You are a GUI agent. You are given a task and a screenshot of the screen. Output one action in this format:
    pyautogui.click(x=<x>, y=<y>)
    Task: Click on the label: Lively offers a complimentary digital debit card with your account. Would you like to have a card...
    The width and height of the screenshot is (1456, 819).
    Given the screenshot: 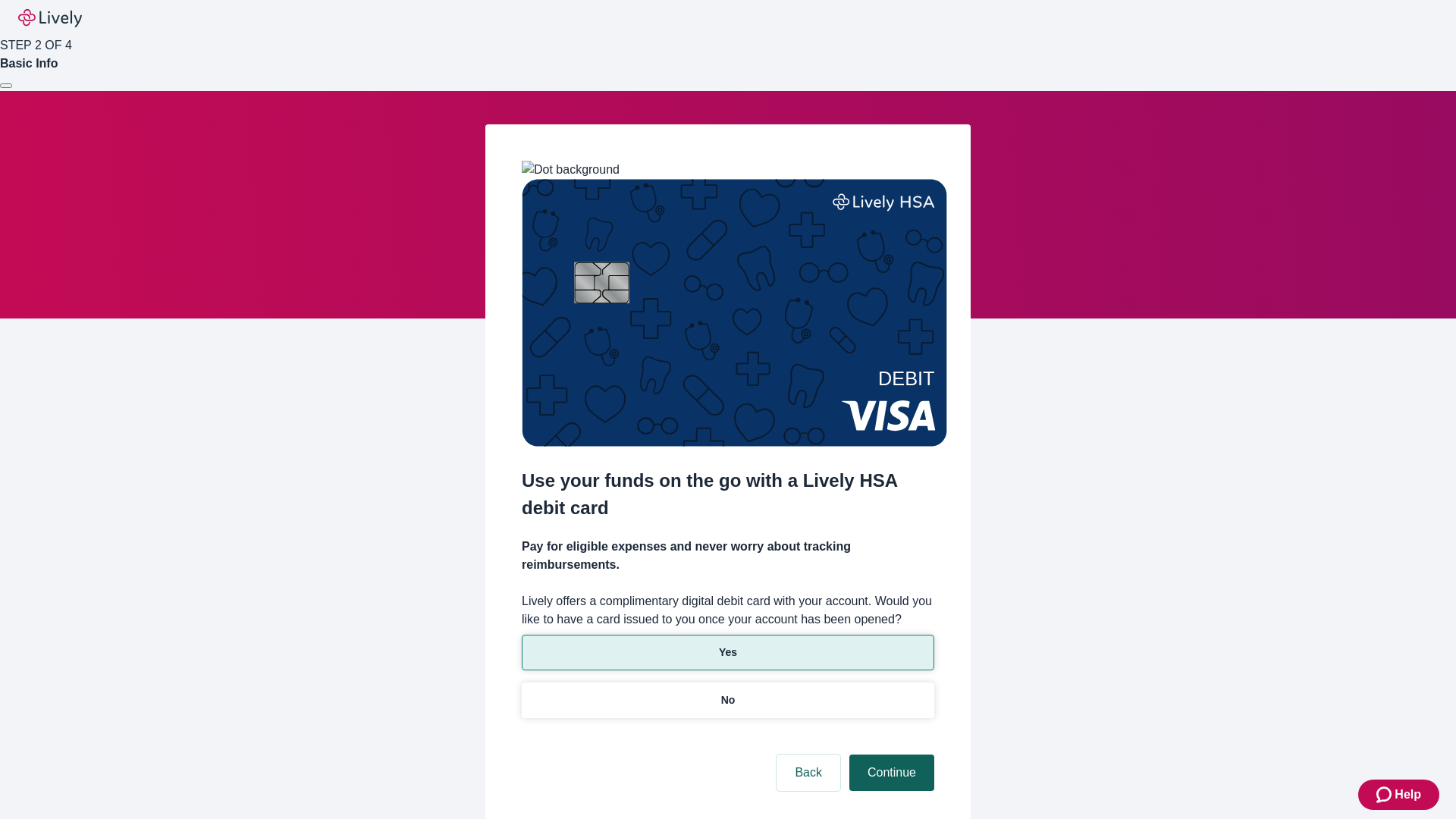 What is the action you would take?
    pyautogui.click(x=728, y=610)
    